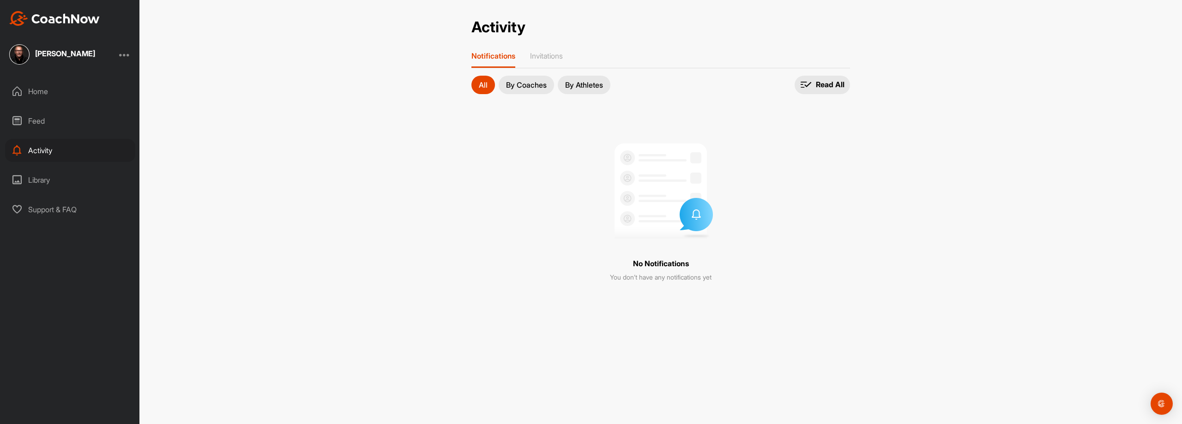 The height and width of the screenshot is (424, 1182). Describe the element at coordinates (70, 180) in the screenshot. I see `div: Library` at that location.